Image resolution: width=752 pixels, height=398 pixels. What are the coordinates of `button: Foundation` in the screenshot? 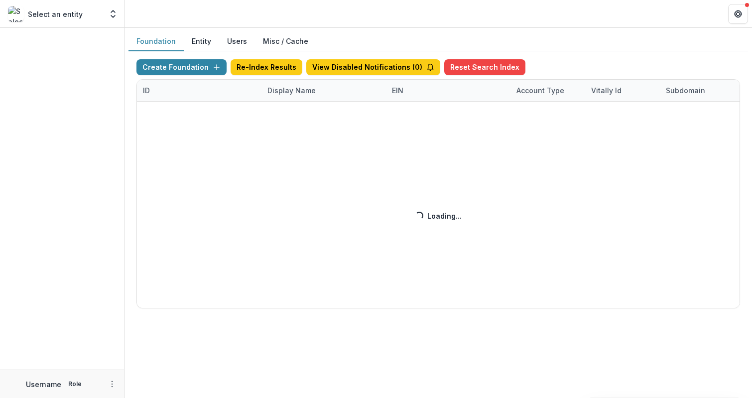 It's located at (156, 41).